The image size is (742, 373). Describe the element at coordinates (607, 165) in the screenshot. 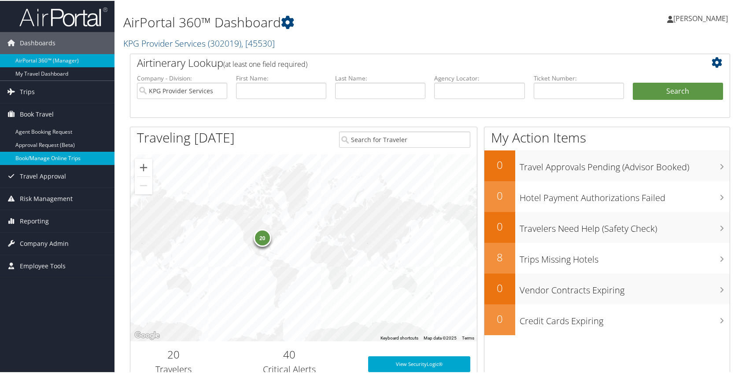

I see `a: 0Travel Approvals Pending (Advisor Booked)` at that location.